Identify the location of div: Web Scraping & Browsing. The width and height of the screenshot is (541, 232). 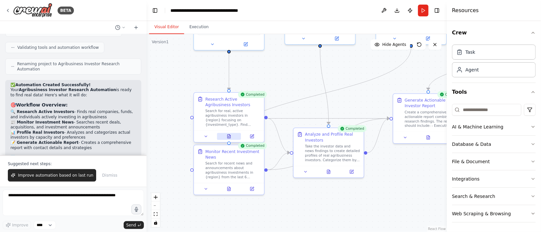
(482, 213).